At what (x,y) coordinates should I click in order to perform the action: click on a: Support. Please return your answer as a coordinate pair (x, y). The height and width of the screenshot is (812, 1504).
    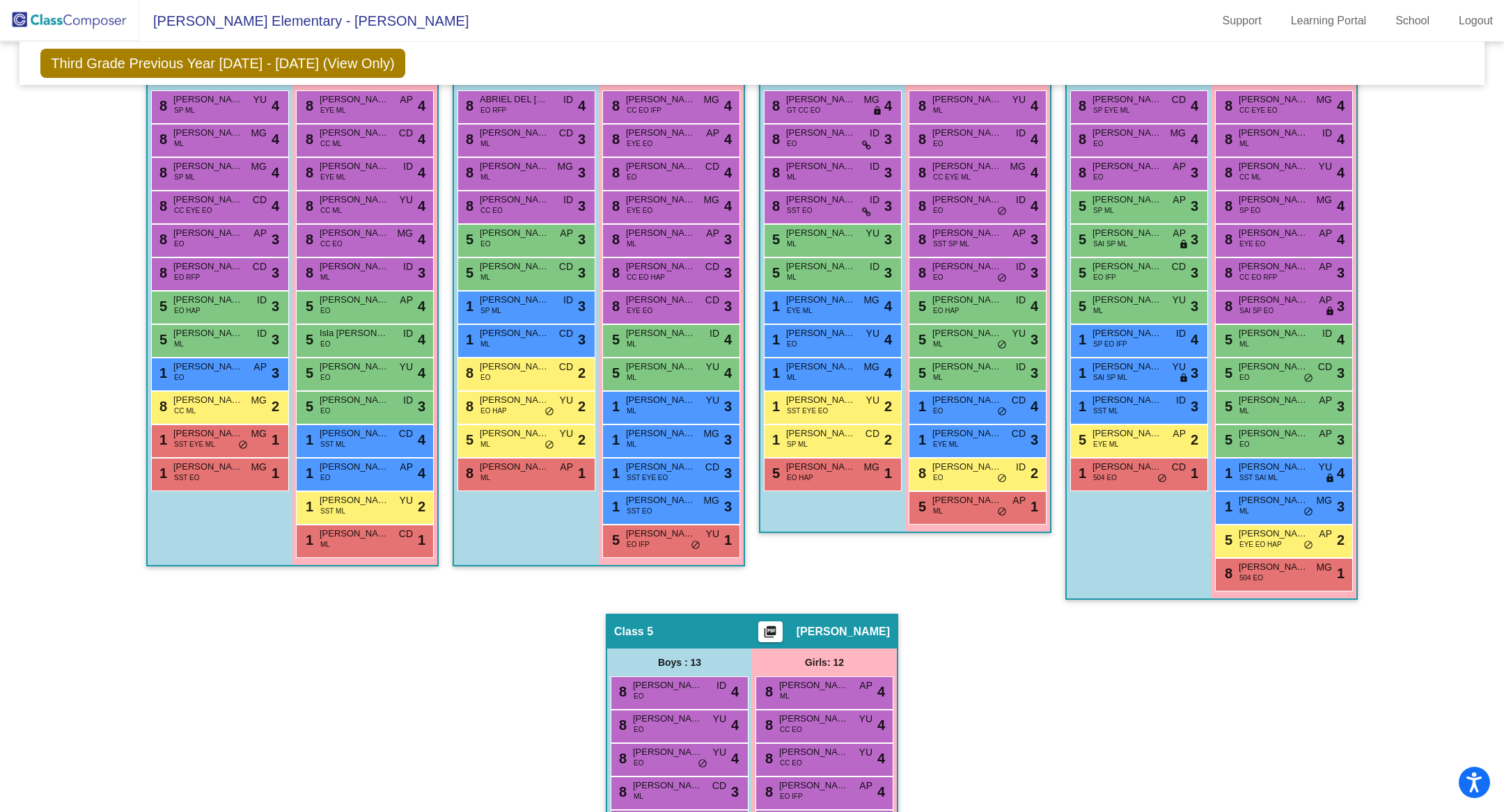
    Looking at the image, I should click on (1242, 21).